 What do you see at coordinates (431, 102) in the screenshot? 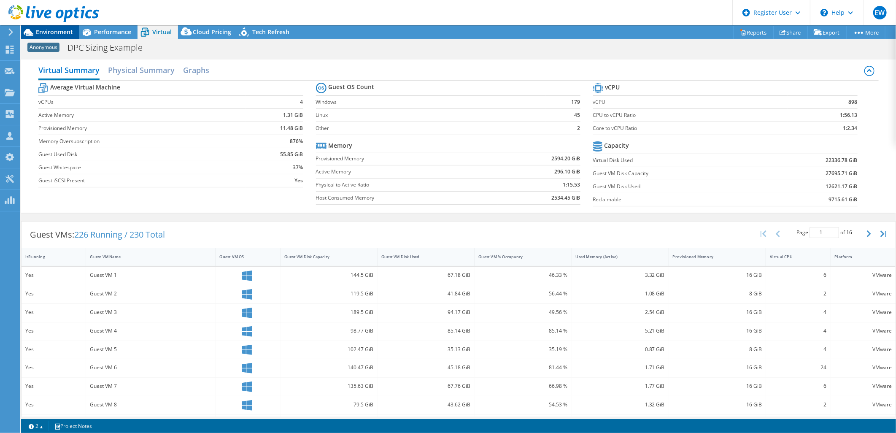
I see `label: Windows` at bounding box center [431, 102].